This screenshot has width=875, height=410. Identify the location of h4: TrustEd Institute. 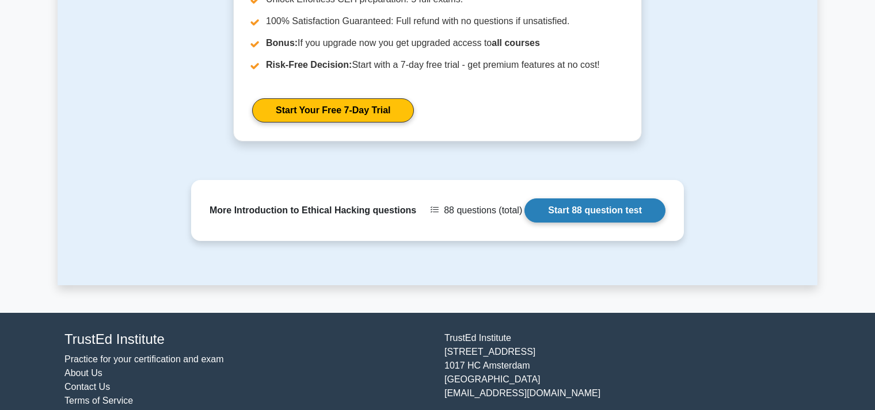
(248, 340).